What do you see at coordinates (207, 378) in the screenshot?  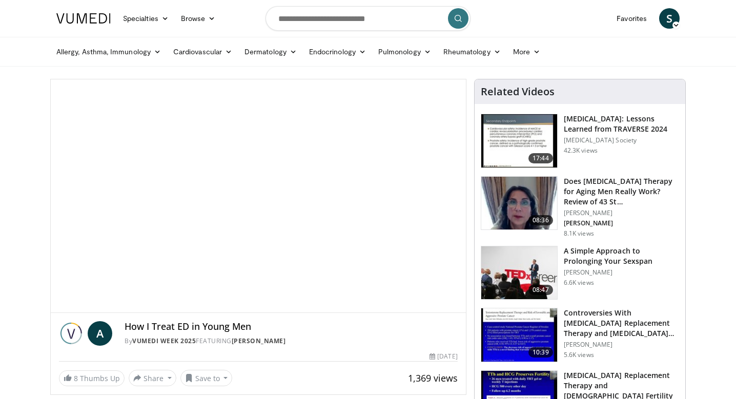 I see `button: Save to` at bounding box center [207, 378].